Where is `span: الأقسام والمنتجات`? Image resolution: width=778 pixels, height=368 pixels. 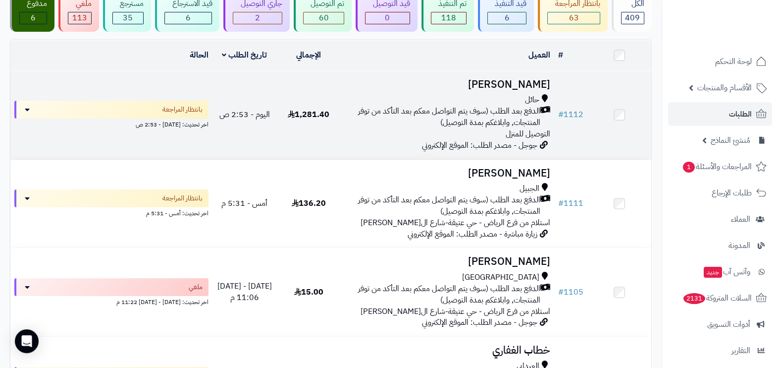
span: الأقسام والمنتجات is located at coordinates (725, 88).